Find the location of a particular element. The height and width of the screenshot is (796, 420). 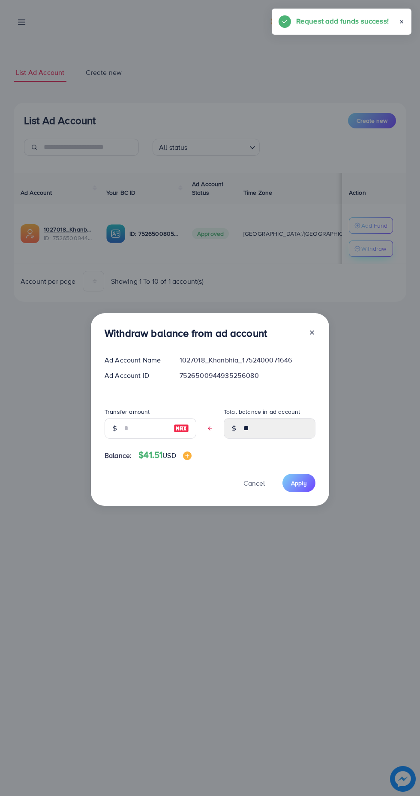

label: Total balance in ad account is located at coordinates (262, 412).